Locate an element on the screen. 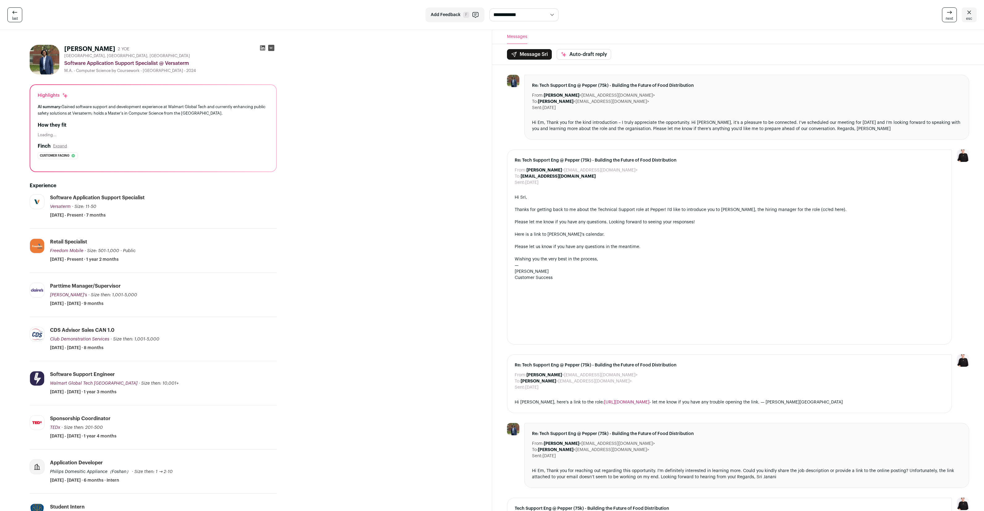  span: · Size then: 10,001+ is located at coordinates (158, 383).